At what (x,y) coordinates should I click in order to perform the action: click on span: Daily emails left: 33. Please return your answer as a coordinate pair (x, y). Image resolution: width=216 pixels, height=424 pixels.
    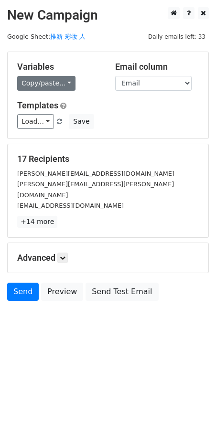
    Looking at the image, I should click on (177, 37).